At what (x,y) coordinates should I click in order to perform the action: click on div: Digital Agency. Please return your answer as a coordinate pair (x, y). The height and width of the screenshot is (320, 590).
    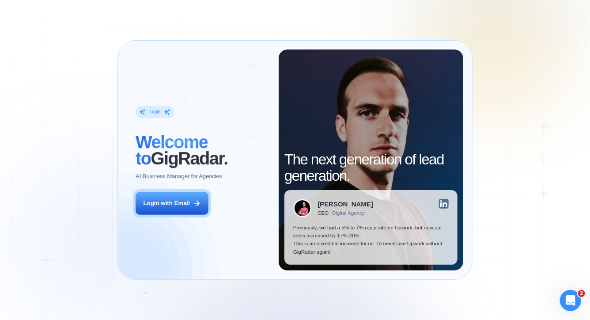
    Looking at the image, I should click on (348, 212).